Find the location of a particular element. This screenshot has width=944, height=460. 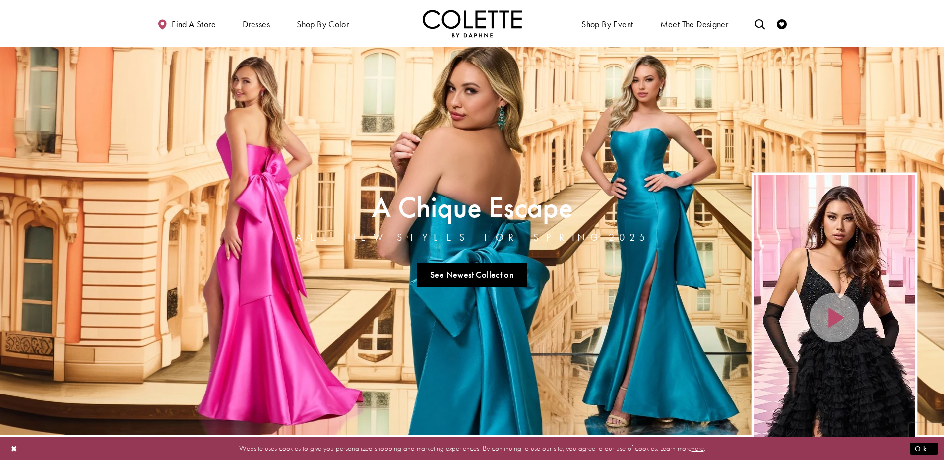

span: Find a store is located at coordinates (194, 24).